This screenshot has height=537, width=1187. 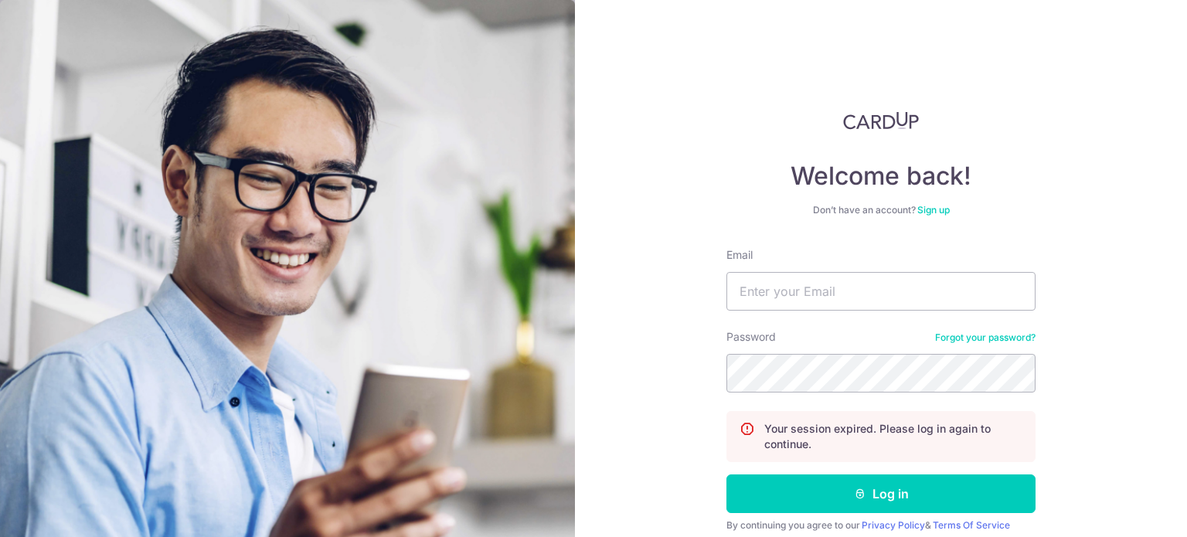 I want to click on a: Terms Of Service, so click(x=971, y=525).